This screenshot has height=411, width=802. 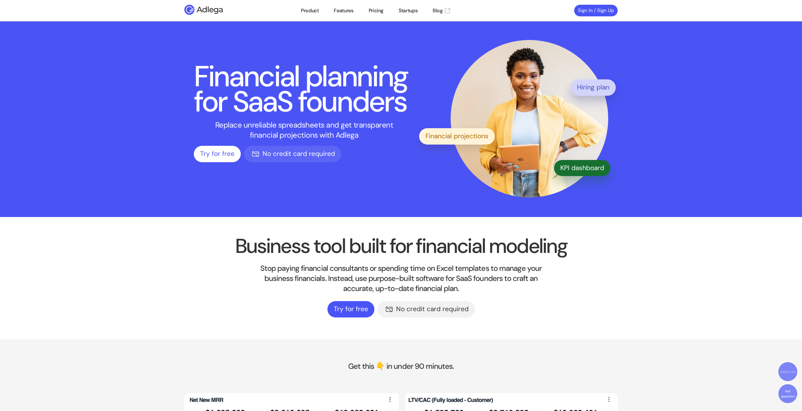 I want to click on h2: Business tool built for financial modeling, so click(x=401, y=247).